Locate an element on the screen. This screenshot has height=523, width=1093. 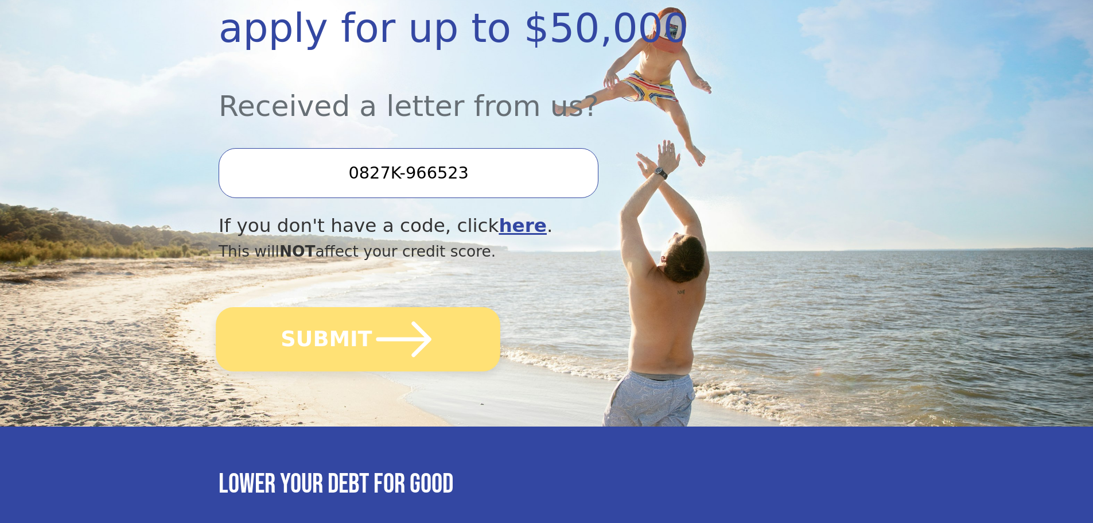
span: NOT is located at coordinates (297, 251).